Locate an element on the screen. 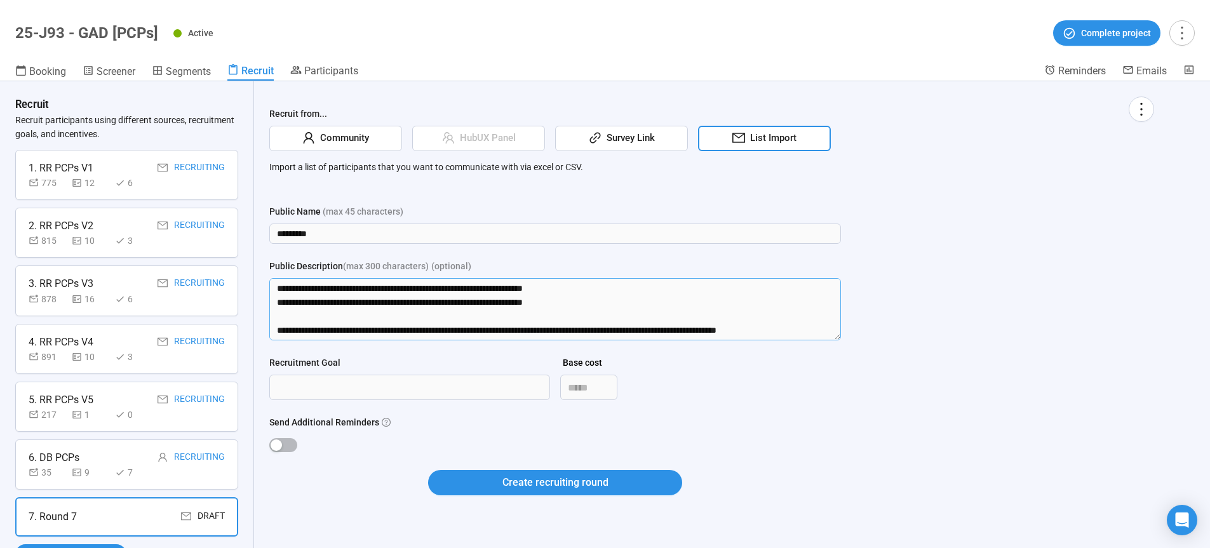  div: 815 is located at coordinates (48, 241).